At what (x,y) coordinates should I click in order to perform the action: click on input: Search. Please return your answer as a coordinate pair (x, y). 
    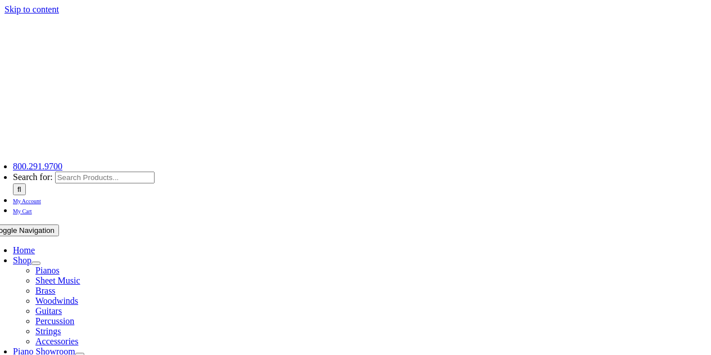
    Looking at the image, I should click on (19, 189).